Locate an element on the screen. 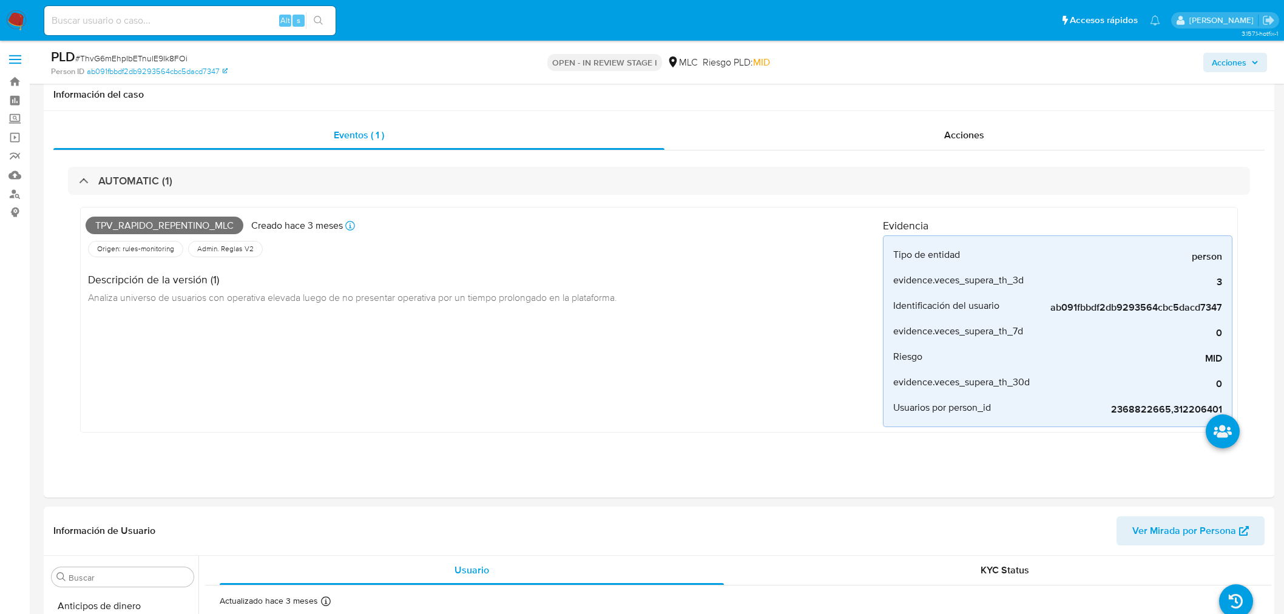 The height and width of the screenshot is (614, 1284). button: Acciones is located at coordinates (1235, 62).